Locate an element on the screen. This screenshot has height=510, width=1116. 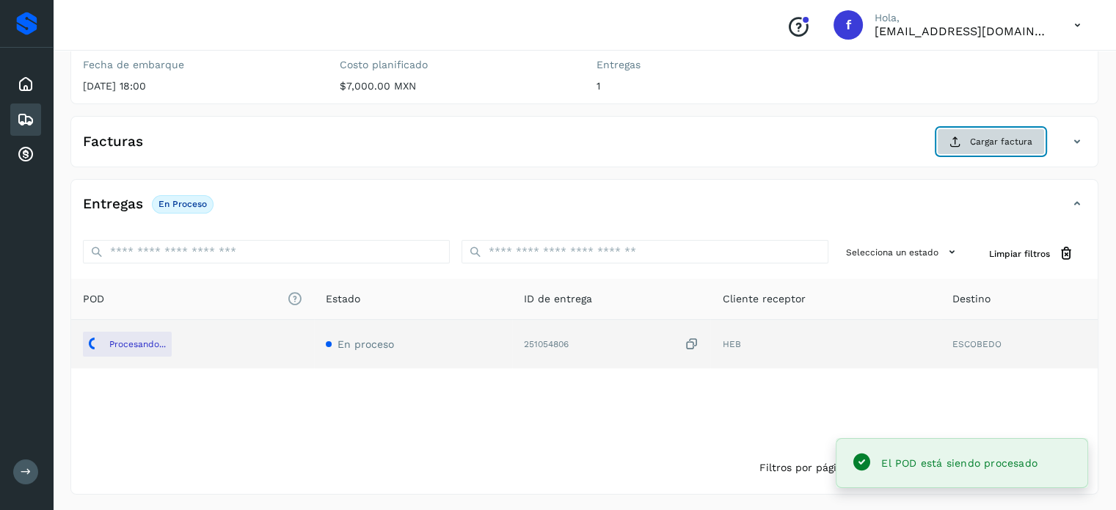
h4: Facturas is located at coordinates (113, 142).